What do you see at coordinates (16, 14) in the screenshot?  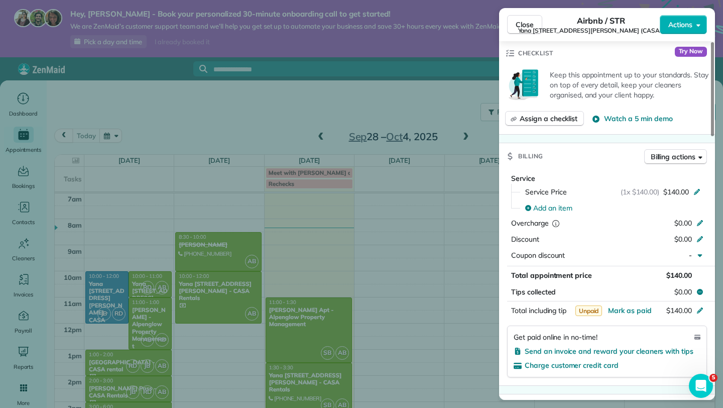 I see `button: go back` at bounding box center [16, 14].